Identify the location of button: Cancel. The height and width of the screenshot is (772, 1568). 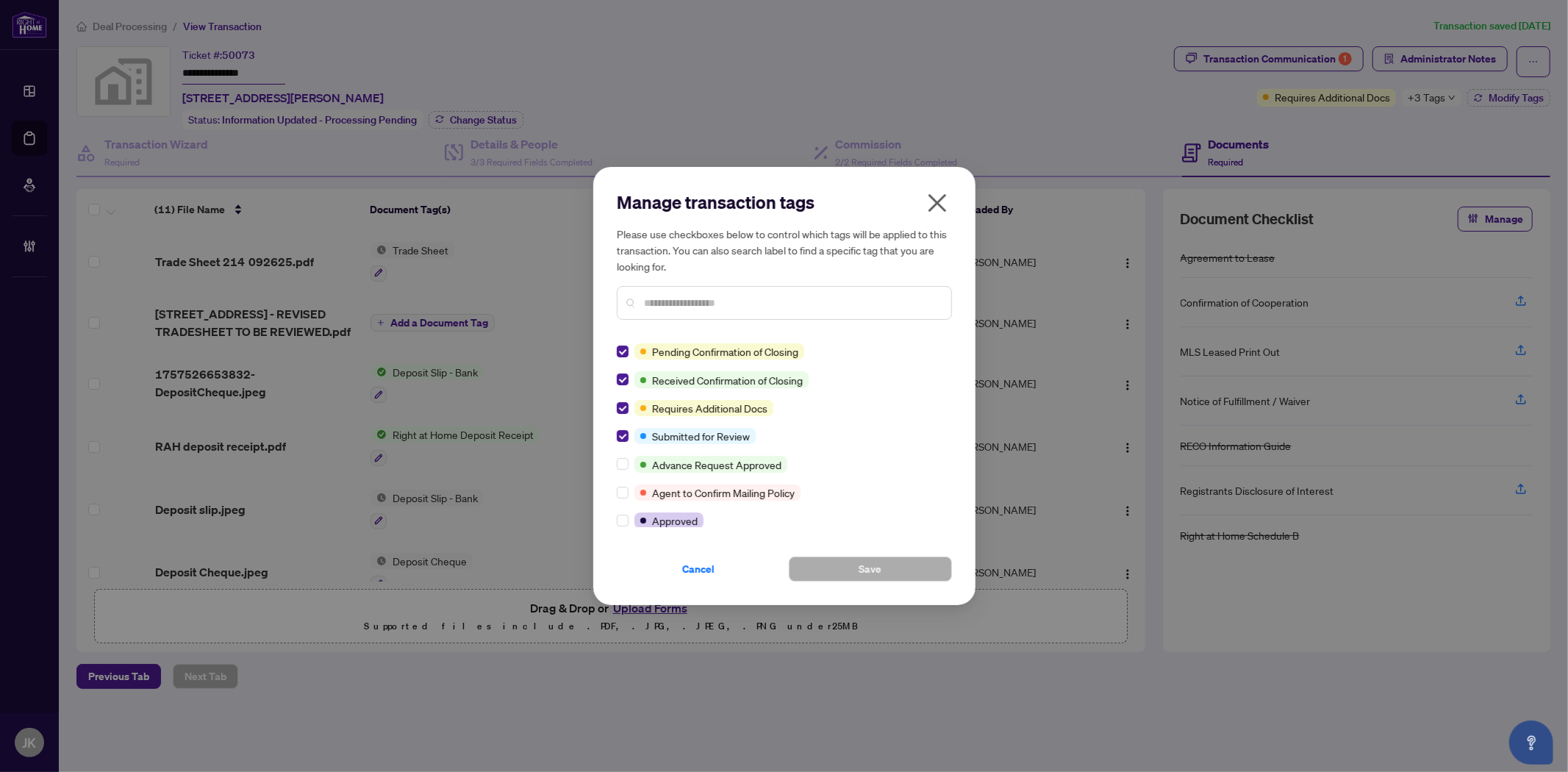
(698, 569).